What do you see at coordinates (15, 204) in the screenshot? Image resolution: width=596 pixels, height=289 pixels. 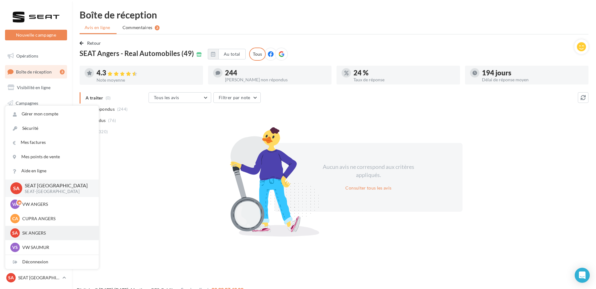 I see `span: VA` at bounding box center [15, 204].